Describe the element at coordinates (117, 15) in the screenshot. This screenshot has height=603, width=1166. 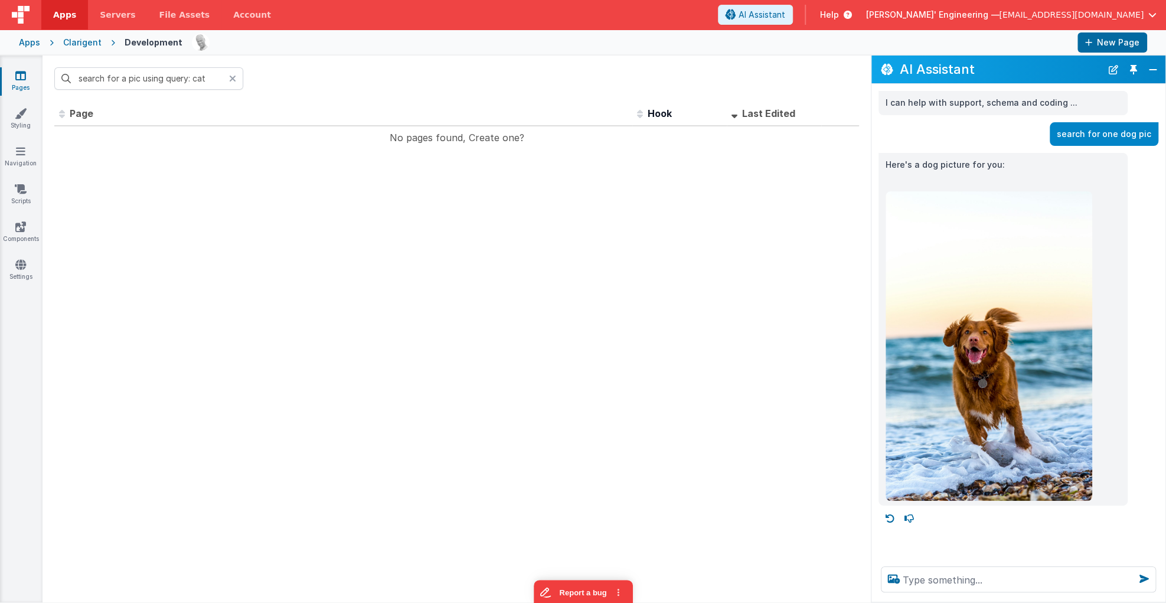
I see `span: Servers` at that location.